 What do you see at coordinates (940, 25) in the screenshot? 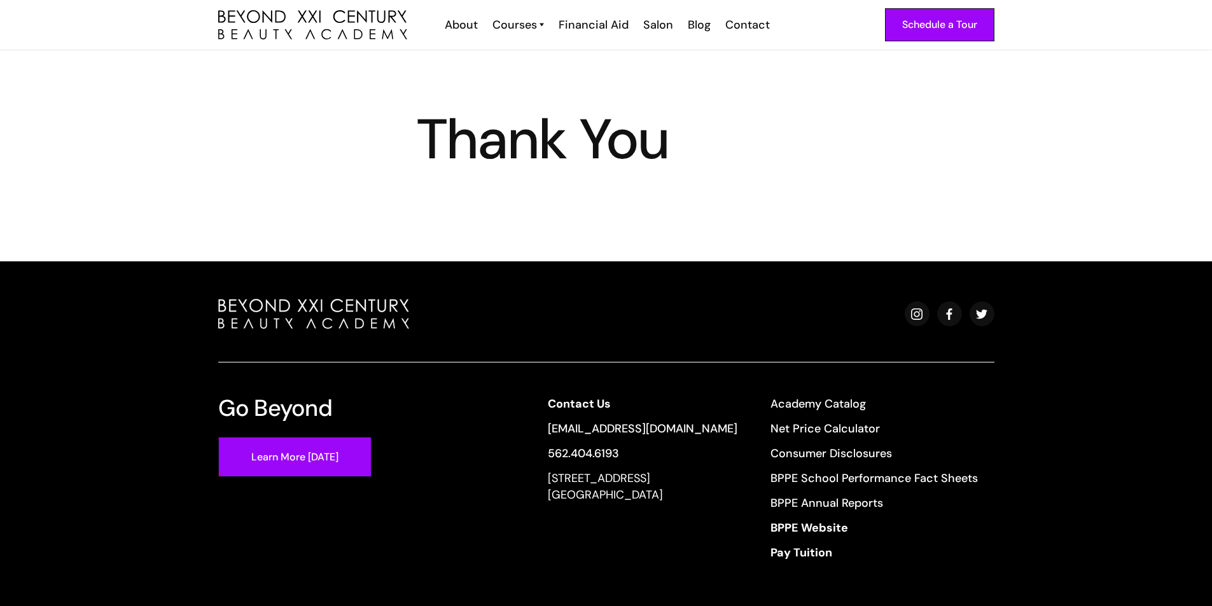
I see `div: Schedule a Tour` at bounding box center [940, 25].